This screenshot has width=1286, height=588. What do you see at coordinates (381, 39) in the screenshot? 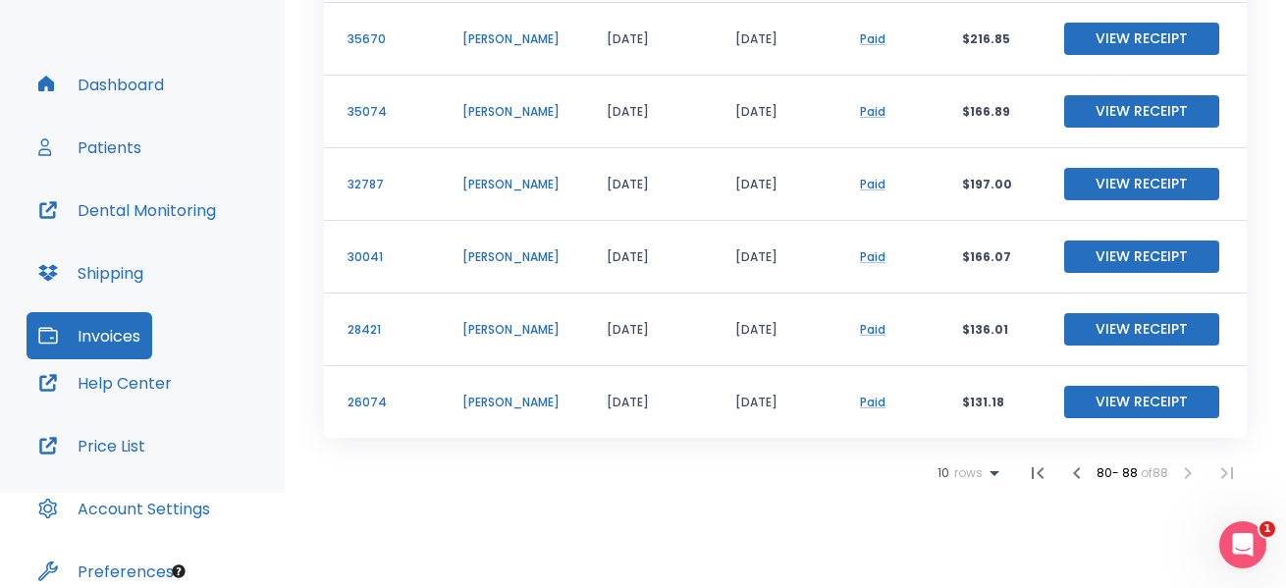
I see `p: 35670` at bounding box center [381, 39].